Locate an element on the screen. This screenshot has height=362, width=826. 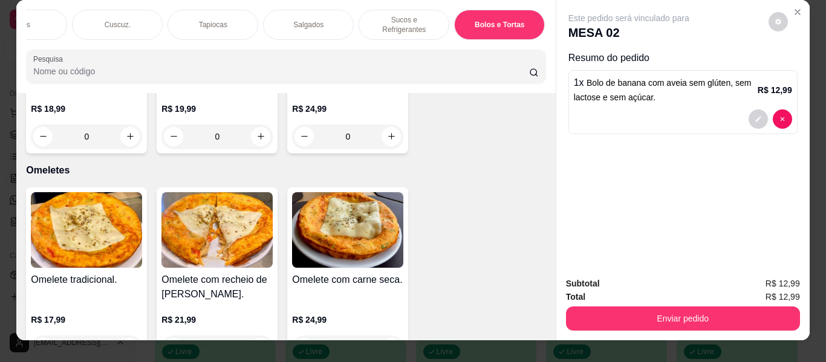
input: Pesquisa is located at coordinates (281, 71).